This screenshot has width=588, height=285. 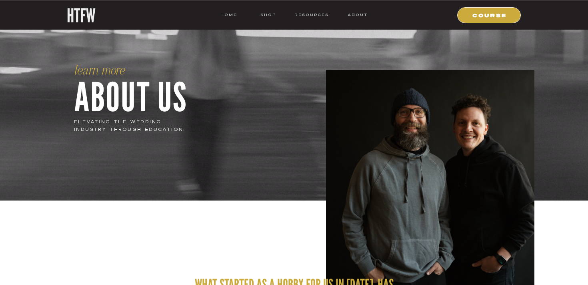 I want to click on nav: COURSE, so click(x=490, y=15).